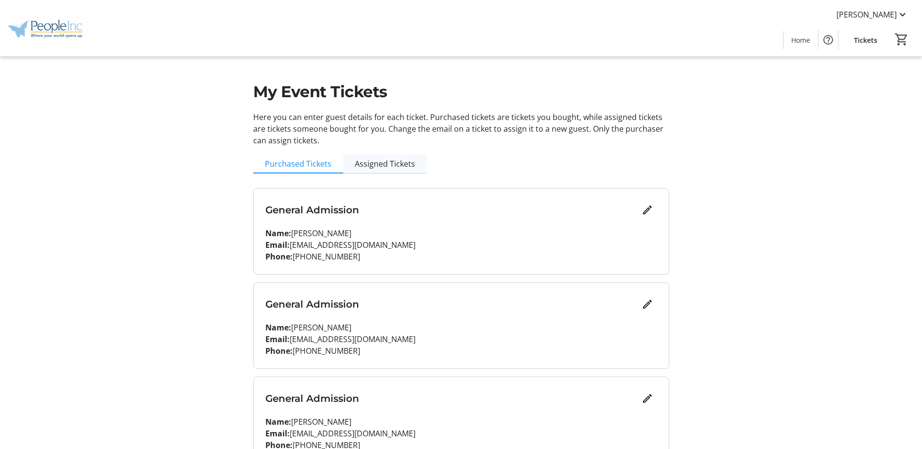 The image size is (922, 449). Describe the element at coordinates (461, 92) in the screenshot. I see `h1: My Event Tickets` at that location.